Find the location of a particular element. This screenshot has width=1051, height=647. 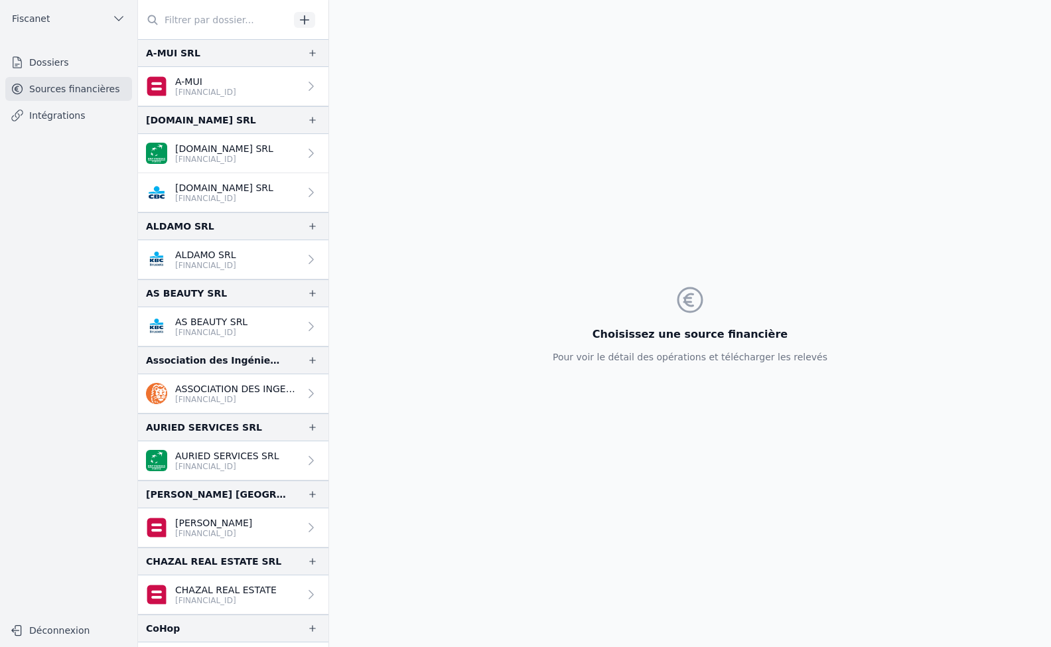

p: CHAZAL REAL ESTATE is located at coordinates (226, 590).